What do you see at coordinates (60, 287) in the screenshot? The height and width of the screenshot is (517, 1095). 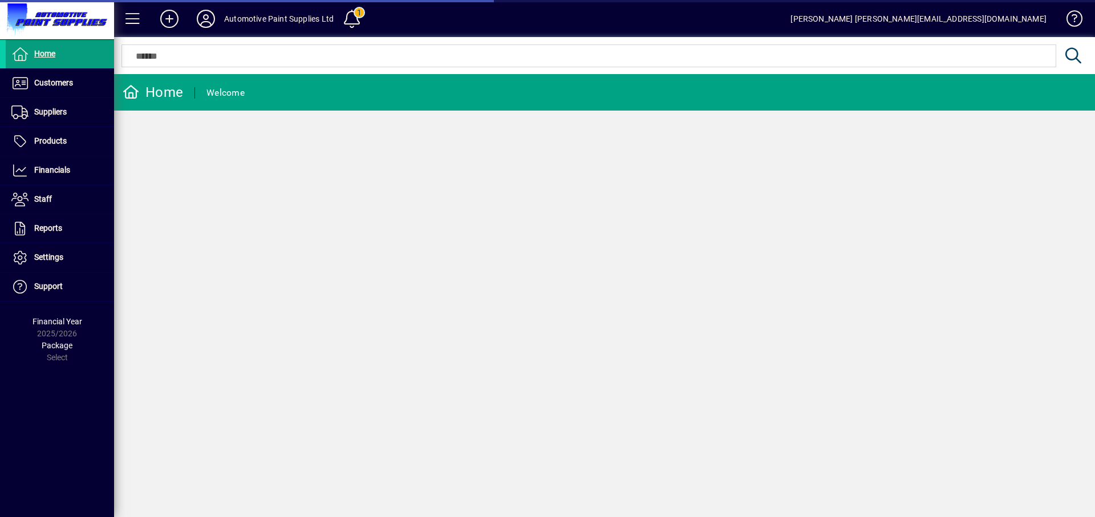 I see `a: Support` at bounding box center [60, 287].